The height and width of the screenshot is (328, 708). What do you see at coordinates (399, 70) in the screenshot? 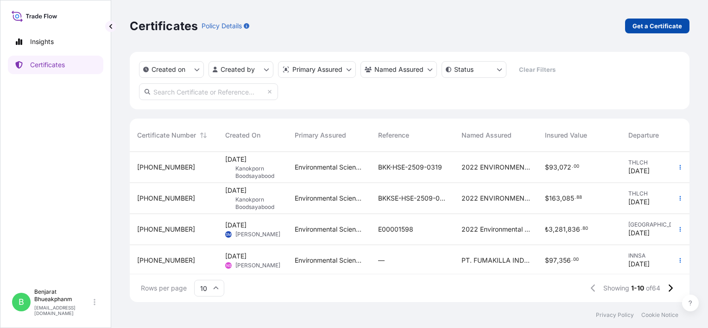
I see `button: cargoOwner Filter options` at bounding box center [399, 70].